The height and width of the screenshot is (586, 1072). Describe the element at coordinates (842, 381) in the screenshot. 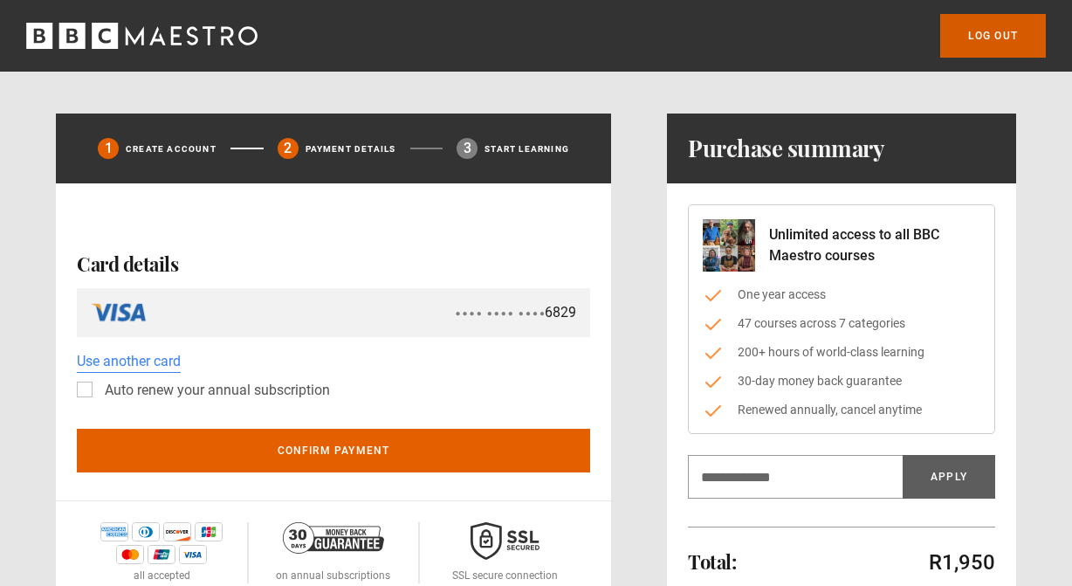

I see `li: 30-day money back guarantee` at that location.